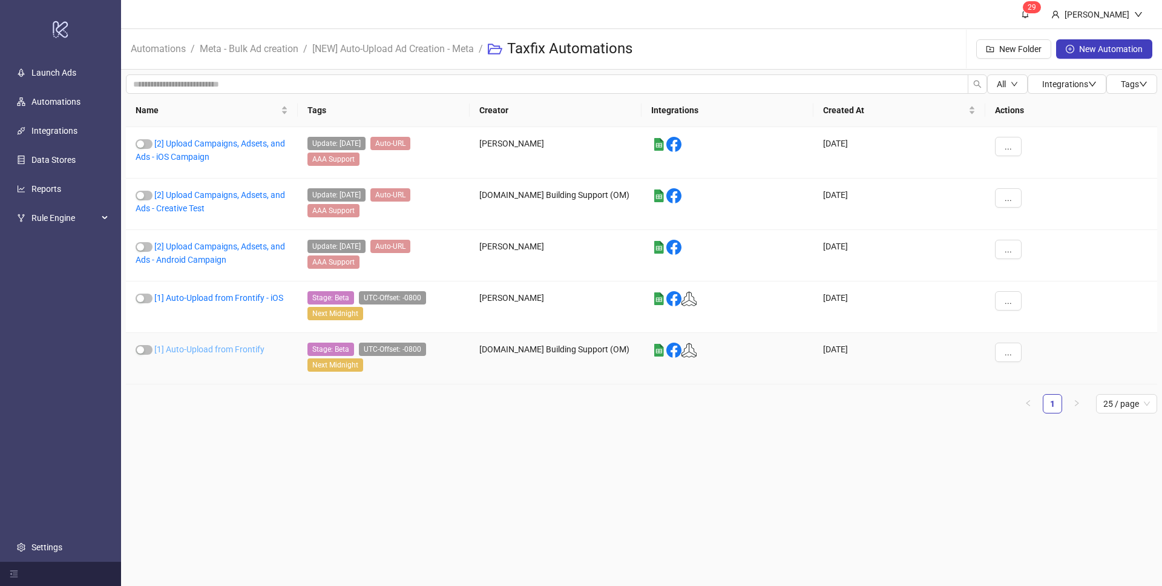 The width and height of the screenshot is (1162, 586). Describe the element at coordinates (1020, 49) in the screenshot. I see `span: New Folder` at that location.